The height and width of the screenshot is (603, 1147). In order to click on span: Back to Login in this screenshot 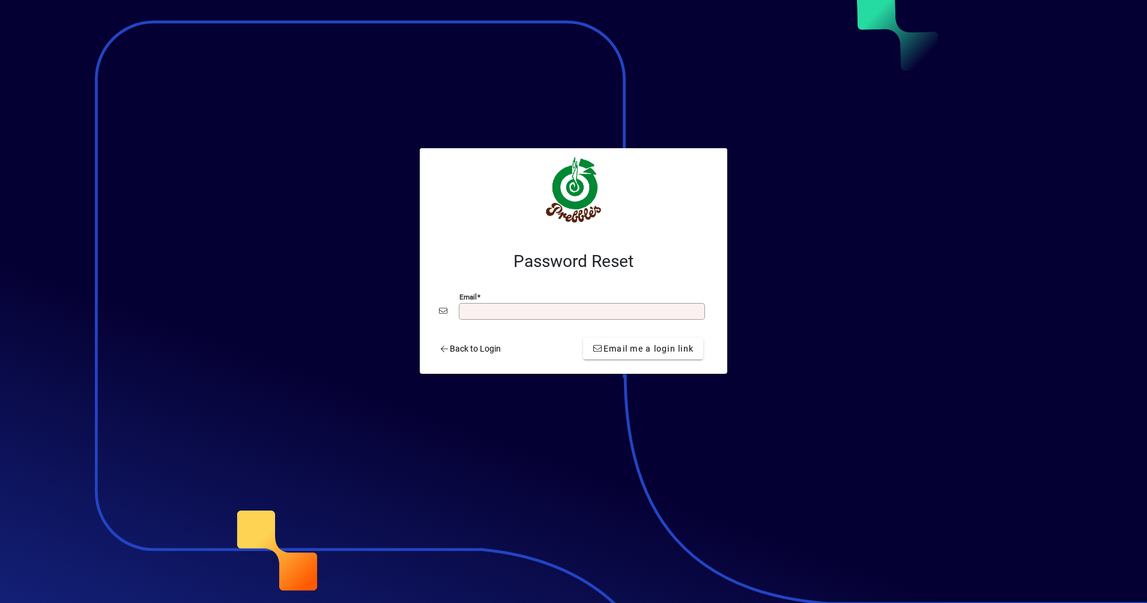, I will do `click(470, 349)`.